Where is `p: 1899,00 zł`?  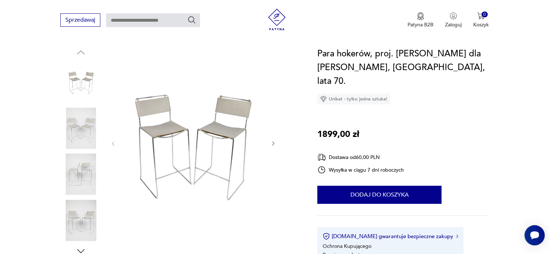 p: 1899,00 zł is located at coordinates (338, 134).